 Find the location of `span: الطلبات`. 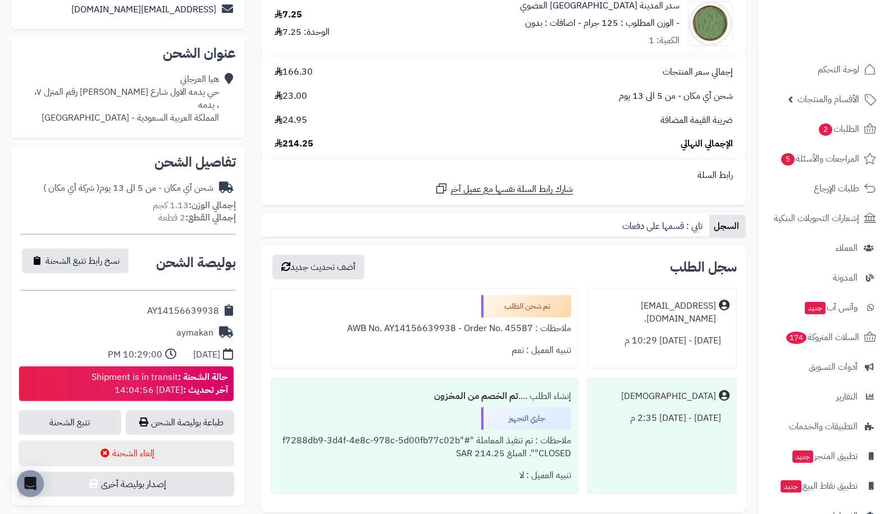

span: الطلبات is located at coordinates (838, 129).